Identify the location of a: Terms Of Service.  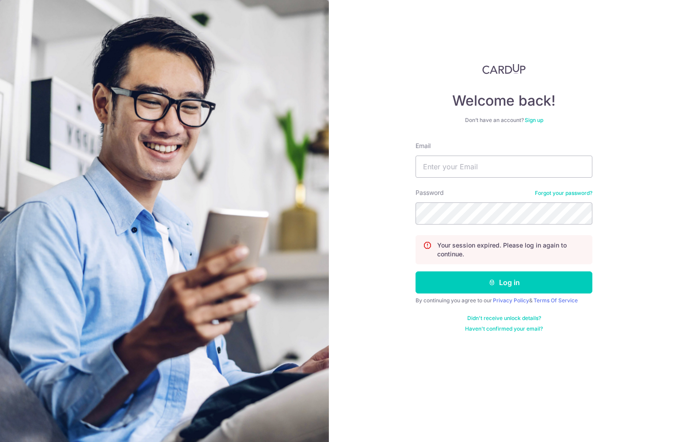
(556, 300).